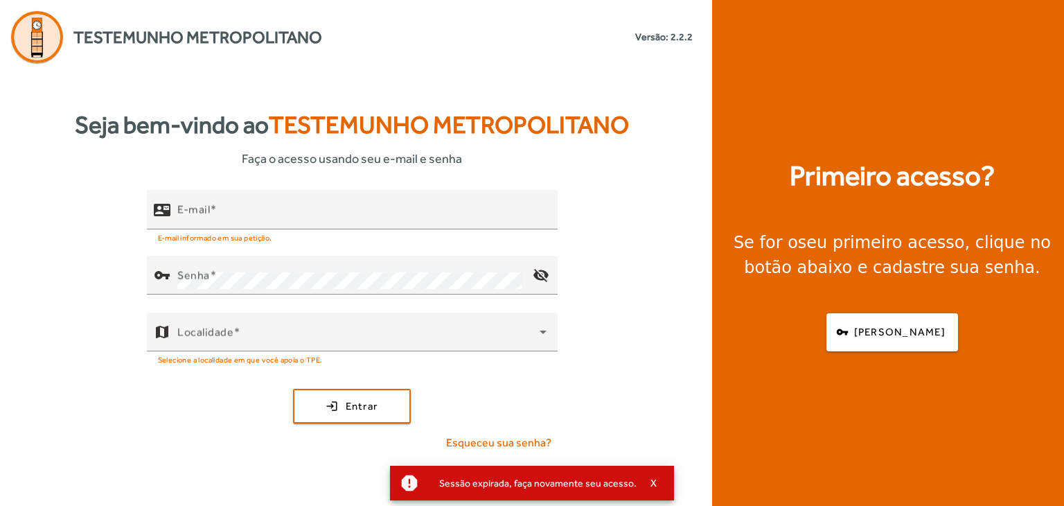 This screenshot has width=1064, height=506. What do you see at coordinates (352, 125) in the screenshot?
I see `strong: Seja bem-vindo ao` at bounding box center [352, 125].